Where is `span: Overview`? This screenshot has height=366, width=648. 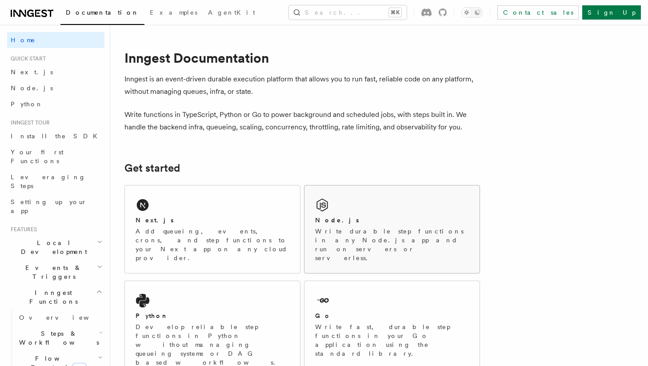
span: Overview is located at coordinates (65, 317).